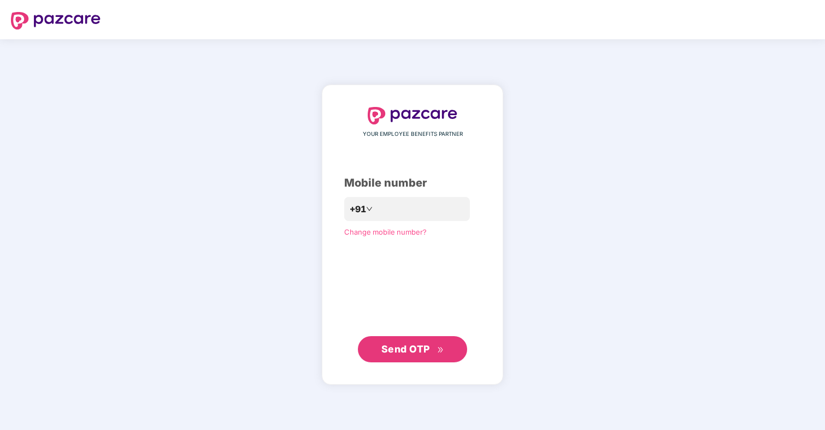 This screenshot has width=825, height=430. Describe the element at coordinates (440, 350) in the screenshot. I see `span: double-right` at that location.